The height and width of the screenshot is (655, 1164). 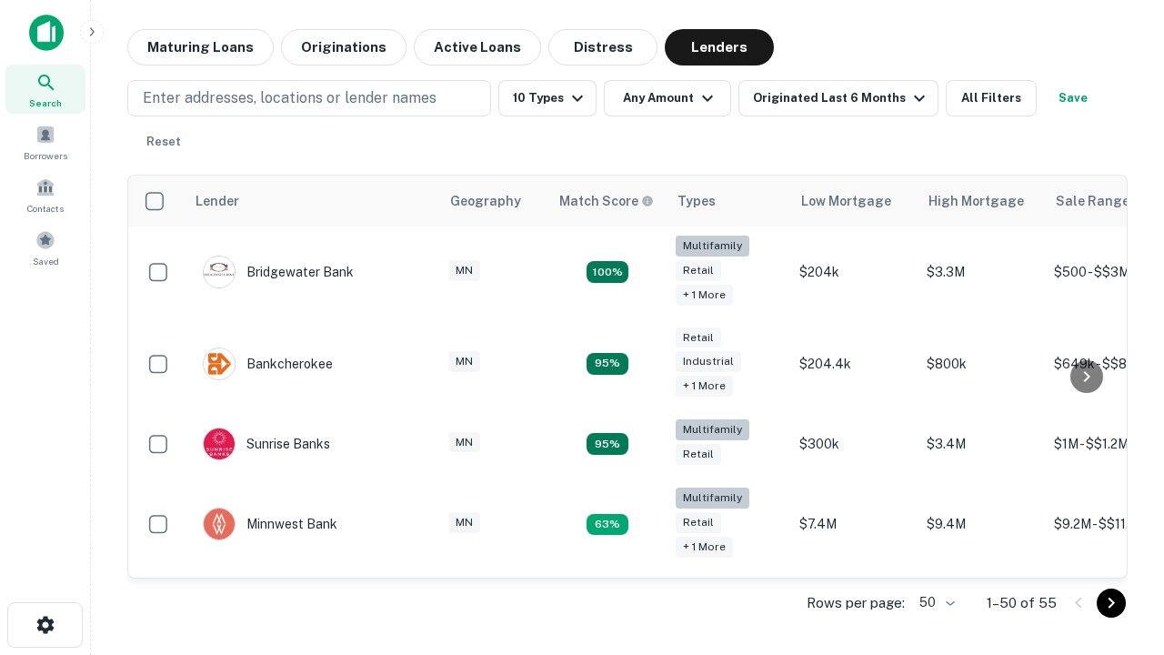 What do you see at coordinates (217, 201) in the screenshot?
I see `div: Lender` at bounding box center [217, 201].